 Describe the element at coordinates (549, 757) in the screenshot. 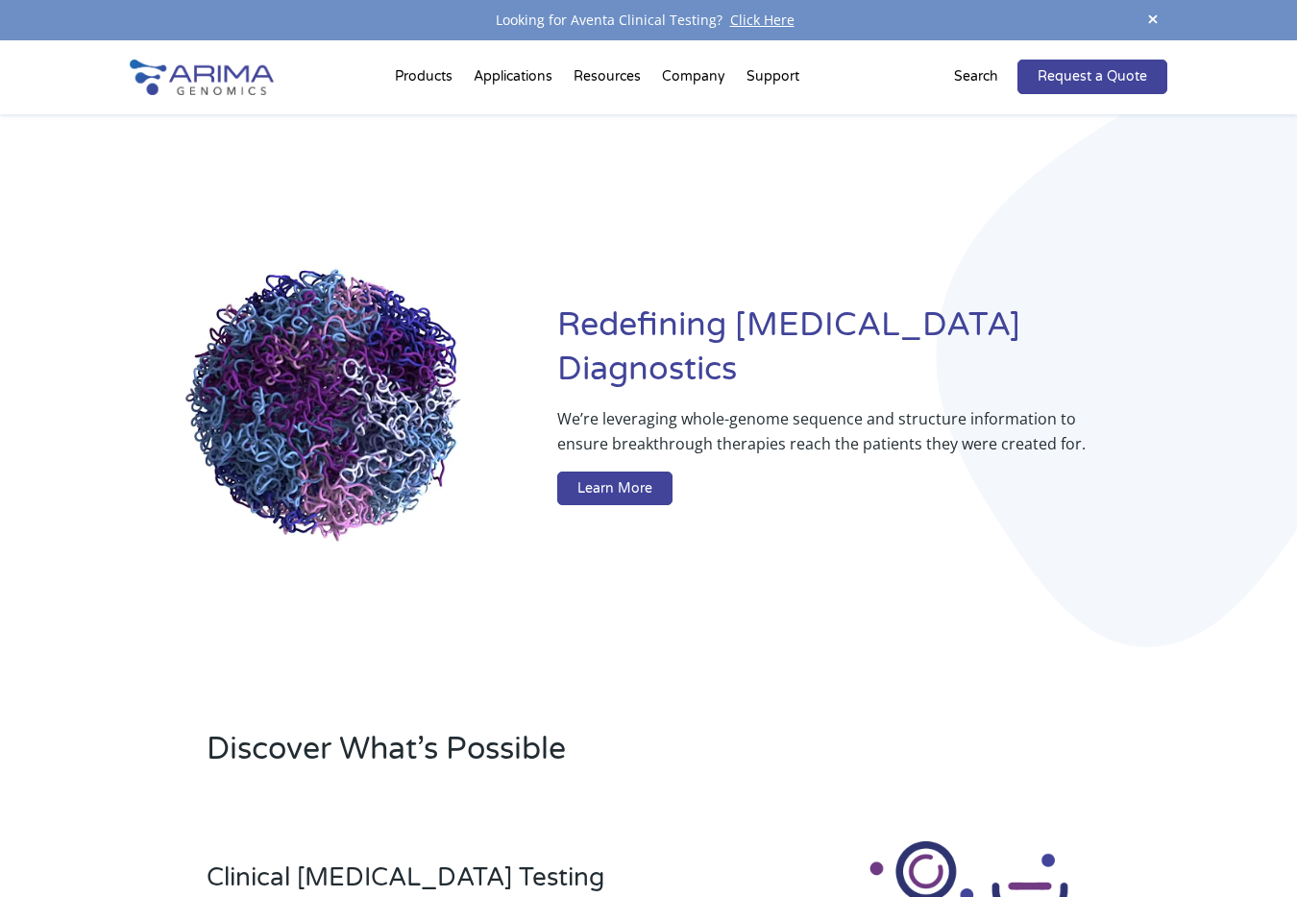

I see `h2: Discover What’s Possible` at that location.